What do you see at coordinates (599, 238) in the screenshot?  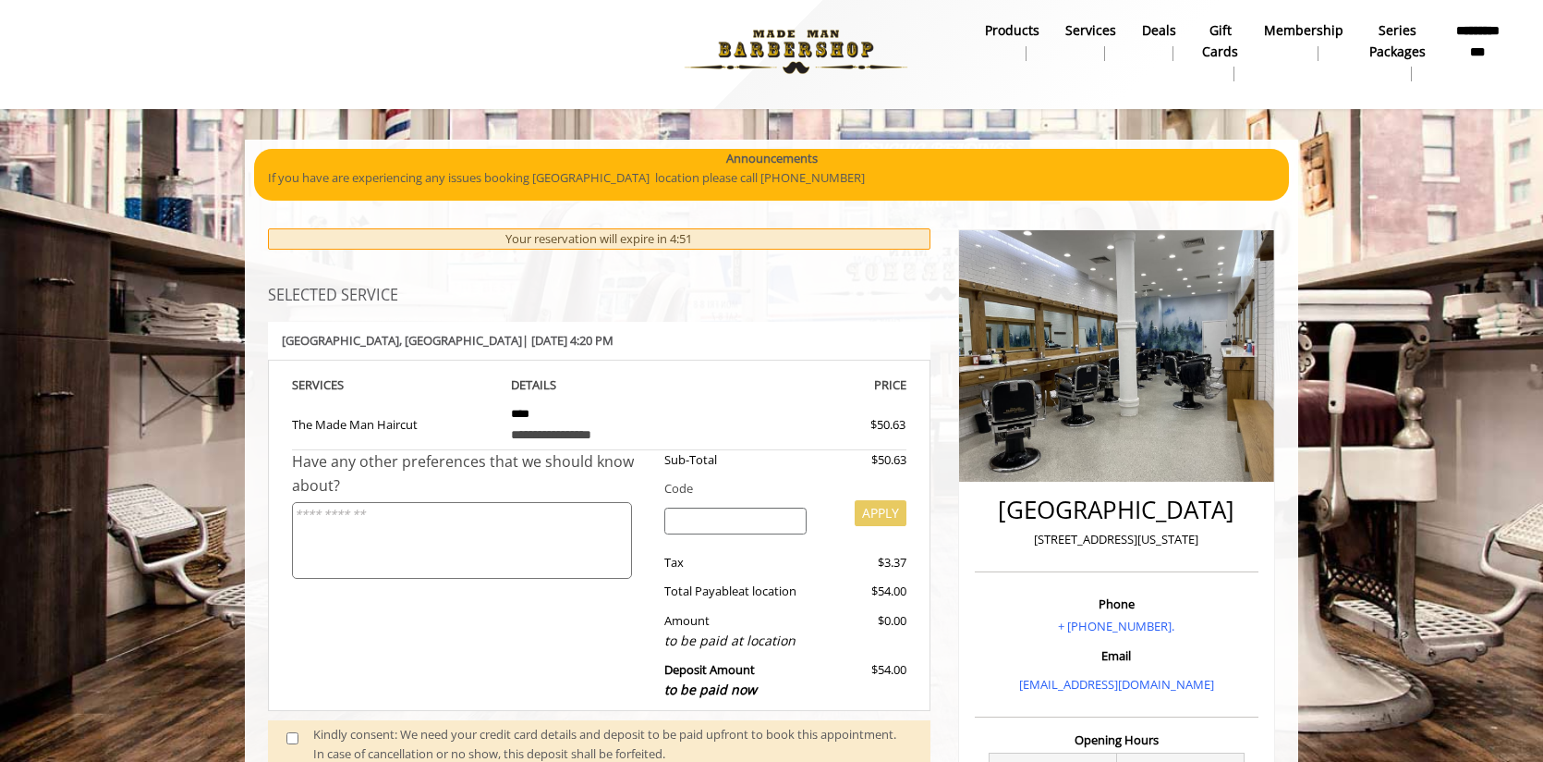 I see `div: Your reservation will expire in 4:51` at bounding box center [599, 238].